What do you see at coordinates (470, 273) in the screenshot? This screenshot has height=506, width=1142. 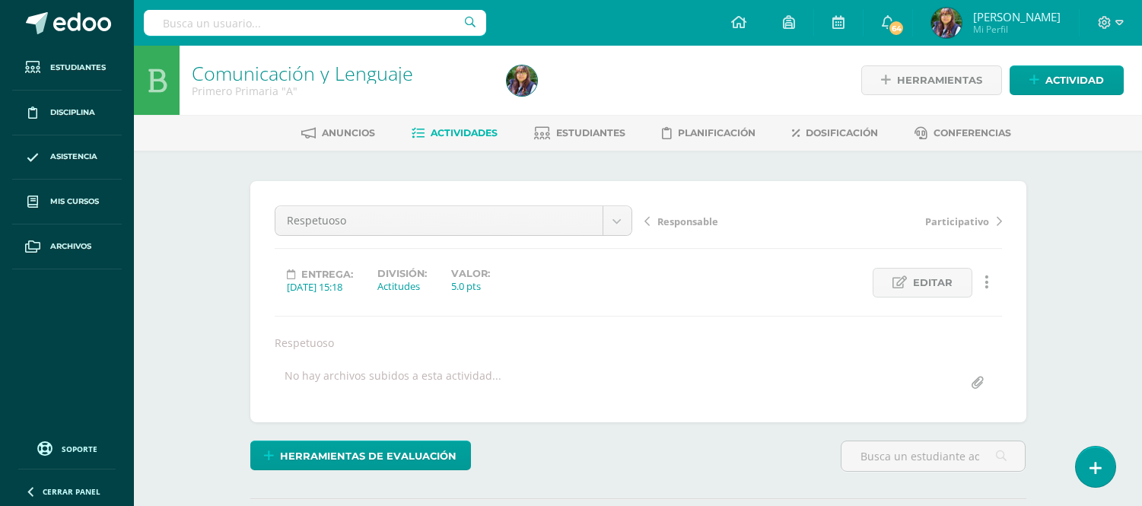 I see `label: Valor:` at bounding box center [470, 273].